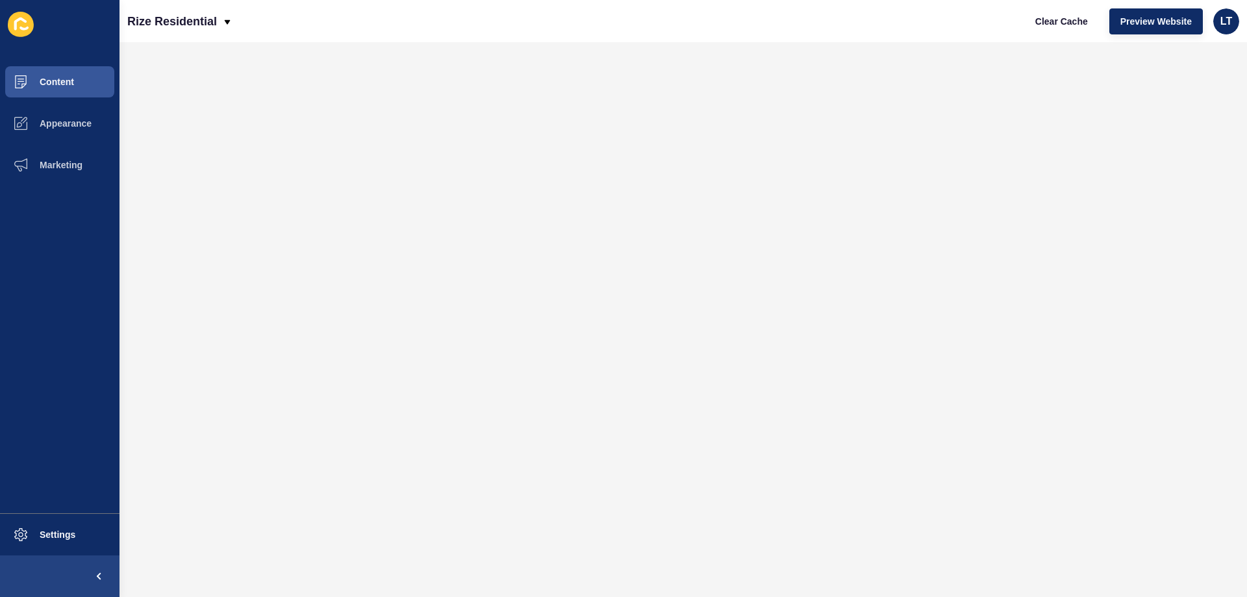 The height and width of the screenshot is (597, 1247). Describe the element at coordinates (1227, 21) in the screenshot. I see `span: LT` at that location.